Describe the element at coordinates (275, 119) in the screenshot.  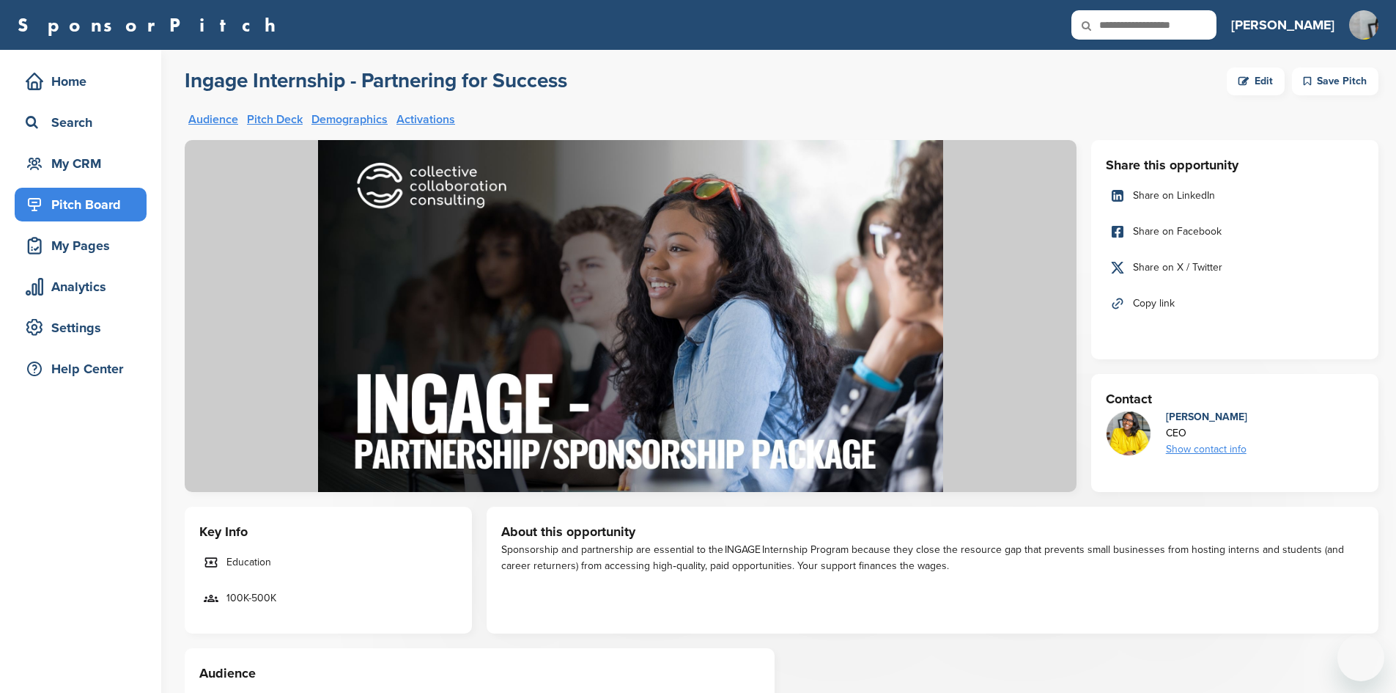
I see `a: Pitch Deck` at that location.